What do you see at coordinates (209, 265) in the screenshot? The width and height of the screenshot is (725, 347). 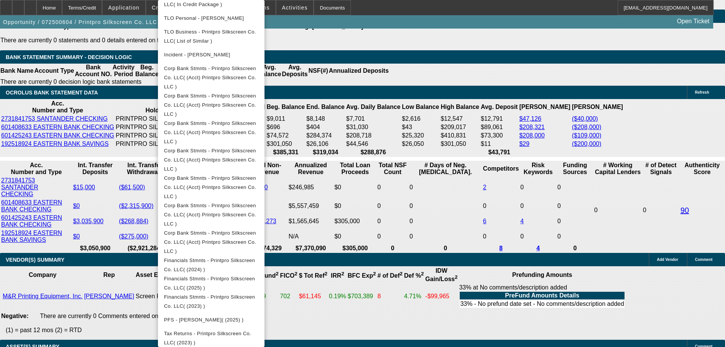 I see `span: Financials Stmnts - Printpro Silkscreen Co. LLC( (2024) )` at bounding box center [209, 265].